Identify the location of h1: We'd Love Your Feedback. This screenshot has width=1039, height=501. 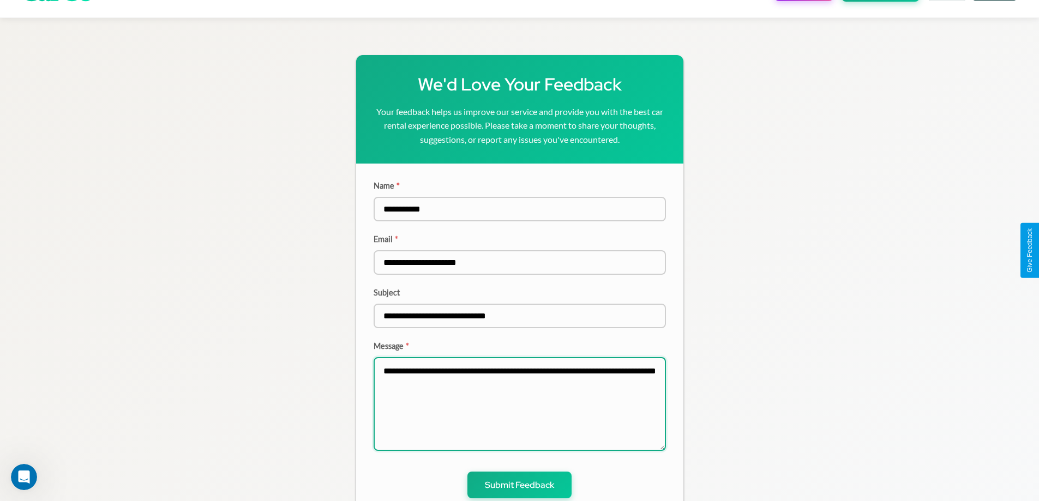
(520, 84).